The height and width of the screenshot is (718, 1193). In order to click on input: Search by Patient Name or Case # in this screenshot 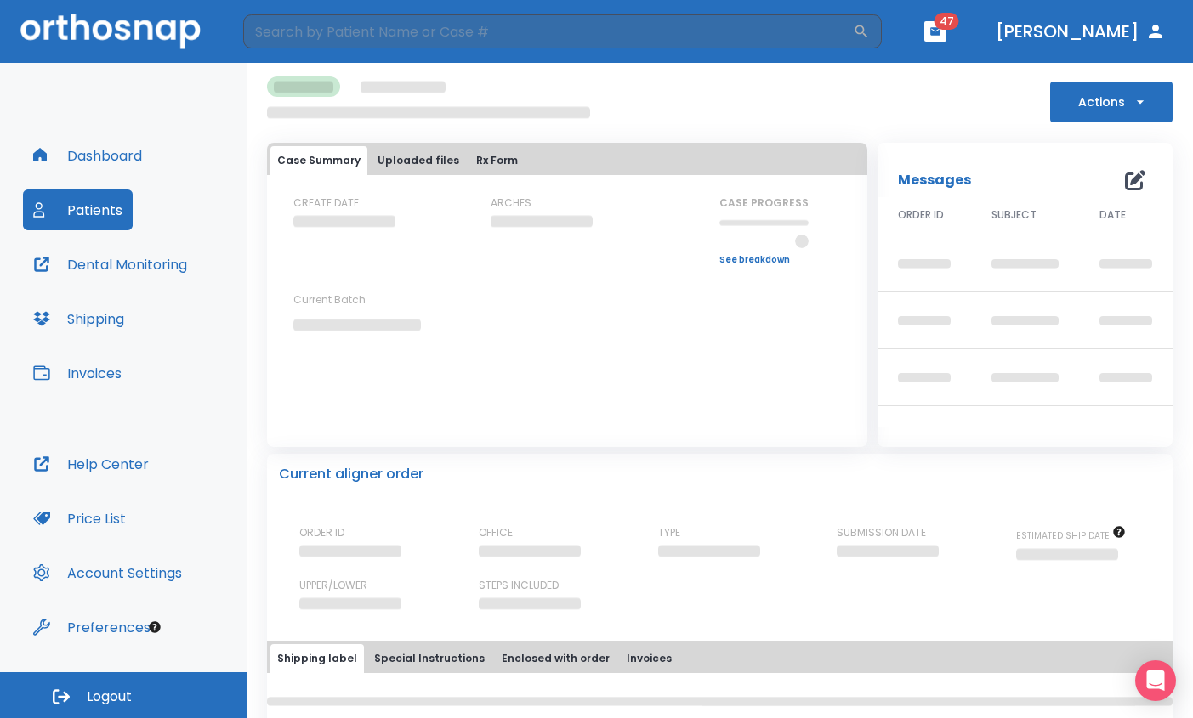, I will do `click(548, 31)`.